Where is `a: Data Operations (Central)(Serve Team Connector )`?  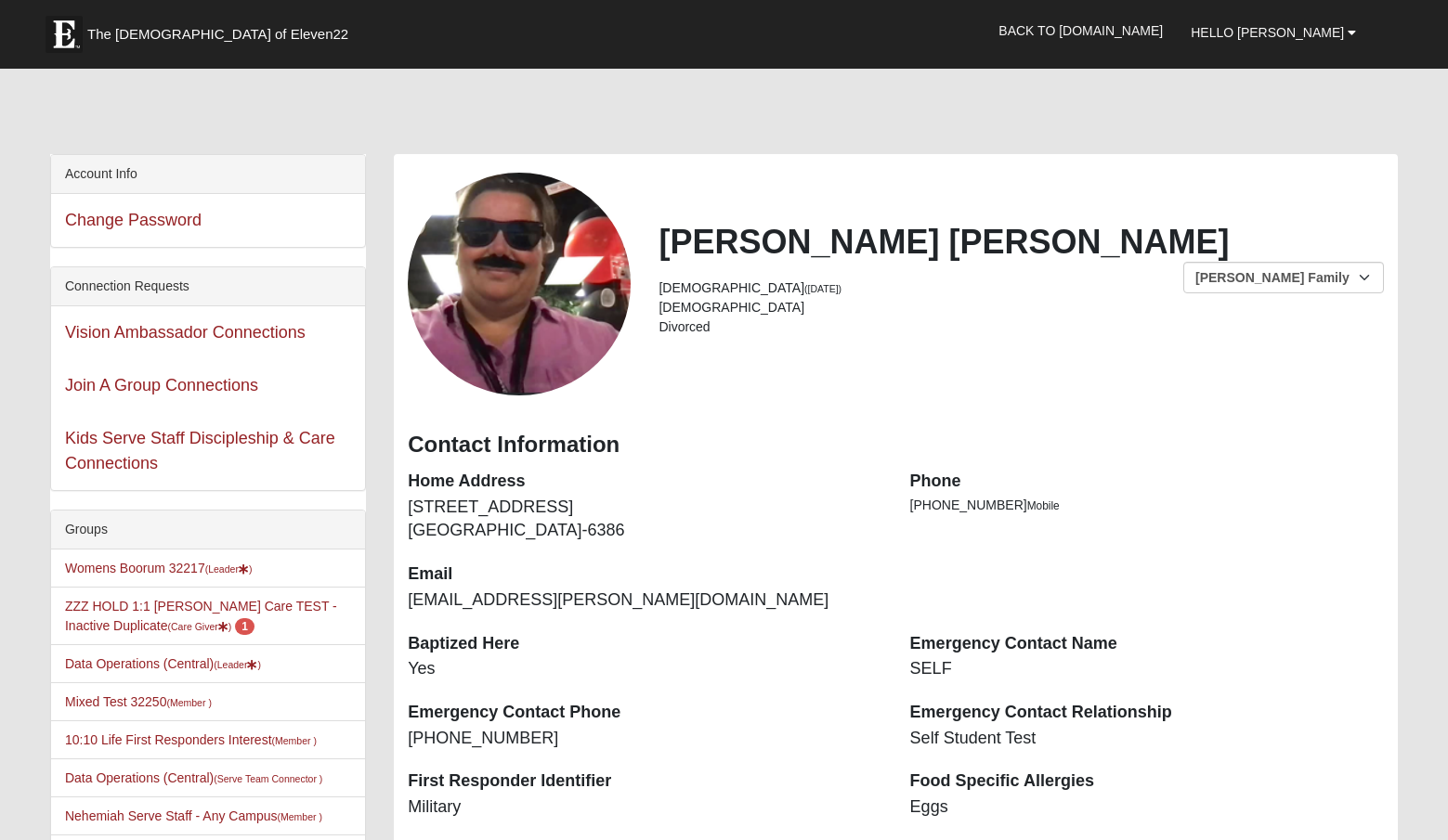 a: Data Operations (Central)(Serve Team Connector ) is located at coordinates (193, 778).